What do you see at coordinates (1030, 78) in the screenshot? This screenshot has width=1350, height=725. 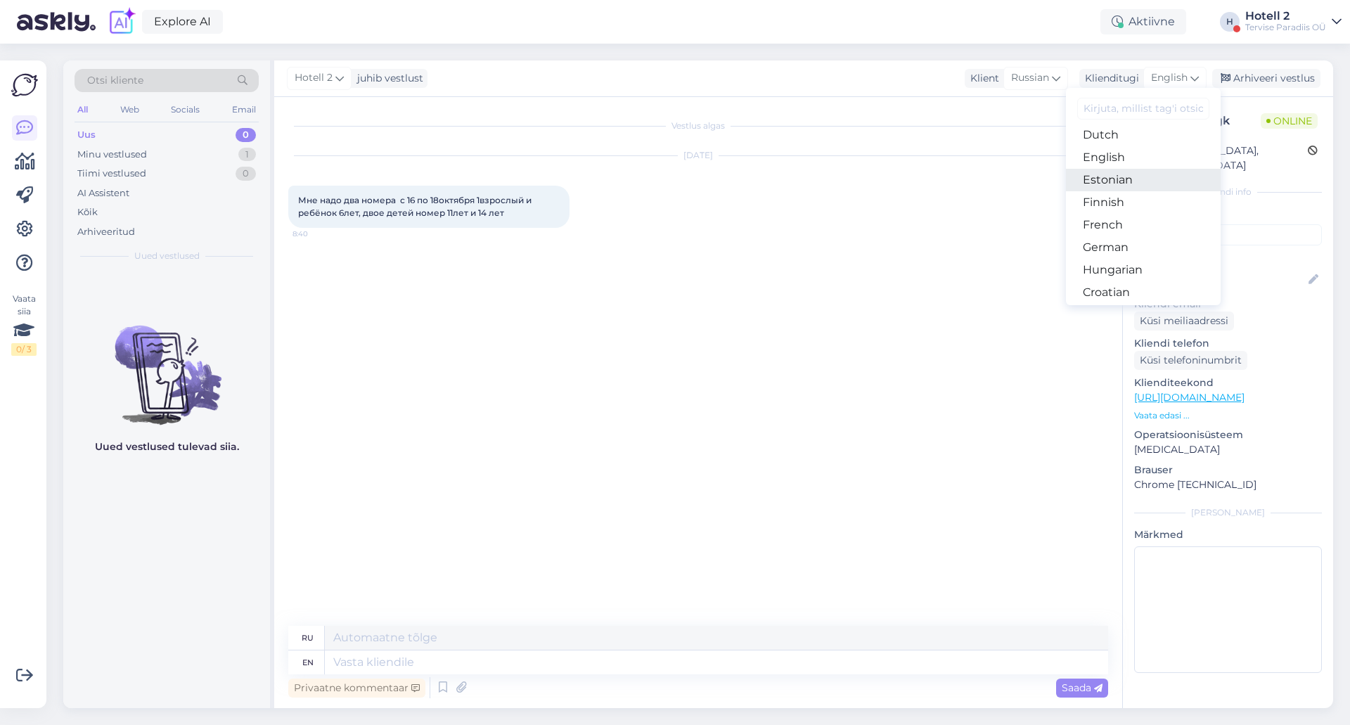 I see `span: Russian` at bounding box center [1030, 78].